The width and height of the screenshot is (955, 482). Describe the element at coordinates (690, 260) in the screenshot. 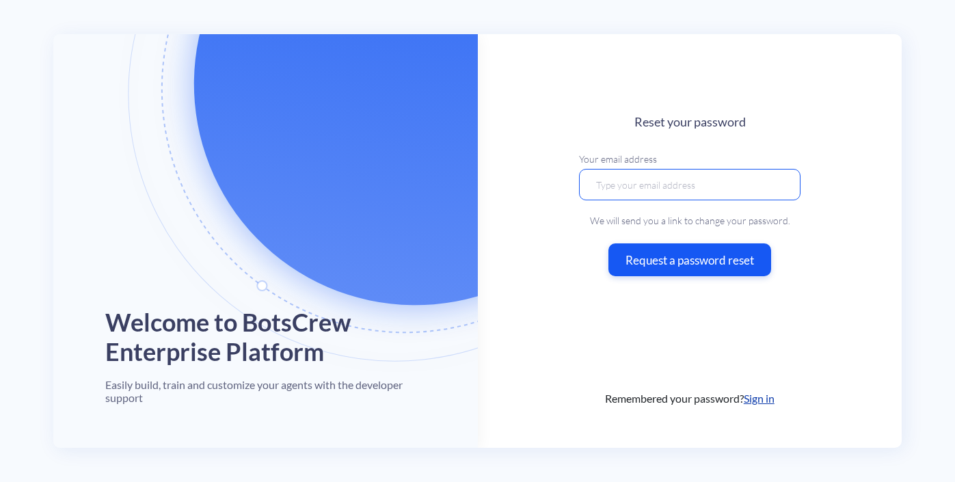

I see `button: Request a password reset` at that location.